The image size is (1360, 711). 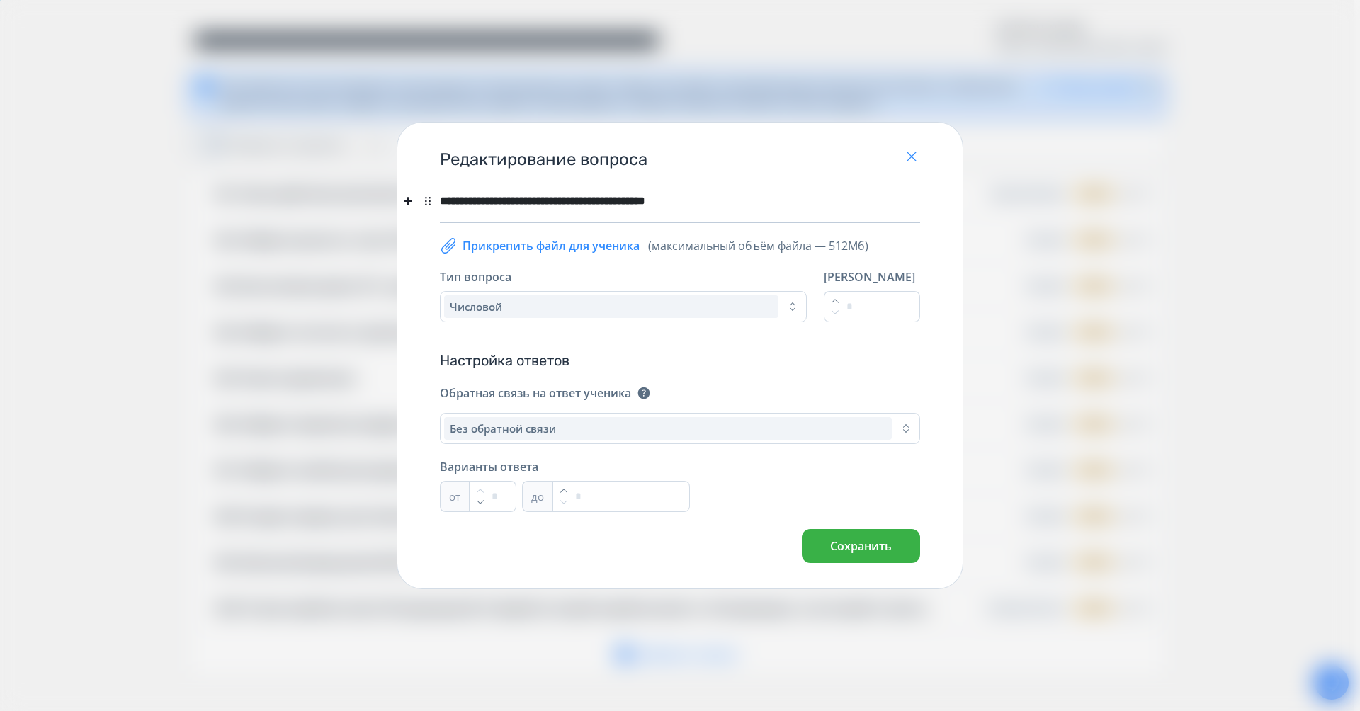 What do you see at coordinates (455, 496) in the screenshot?
I see `span: от` at bounding box center [455, 496].